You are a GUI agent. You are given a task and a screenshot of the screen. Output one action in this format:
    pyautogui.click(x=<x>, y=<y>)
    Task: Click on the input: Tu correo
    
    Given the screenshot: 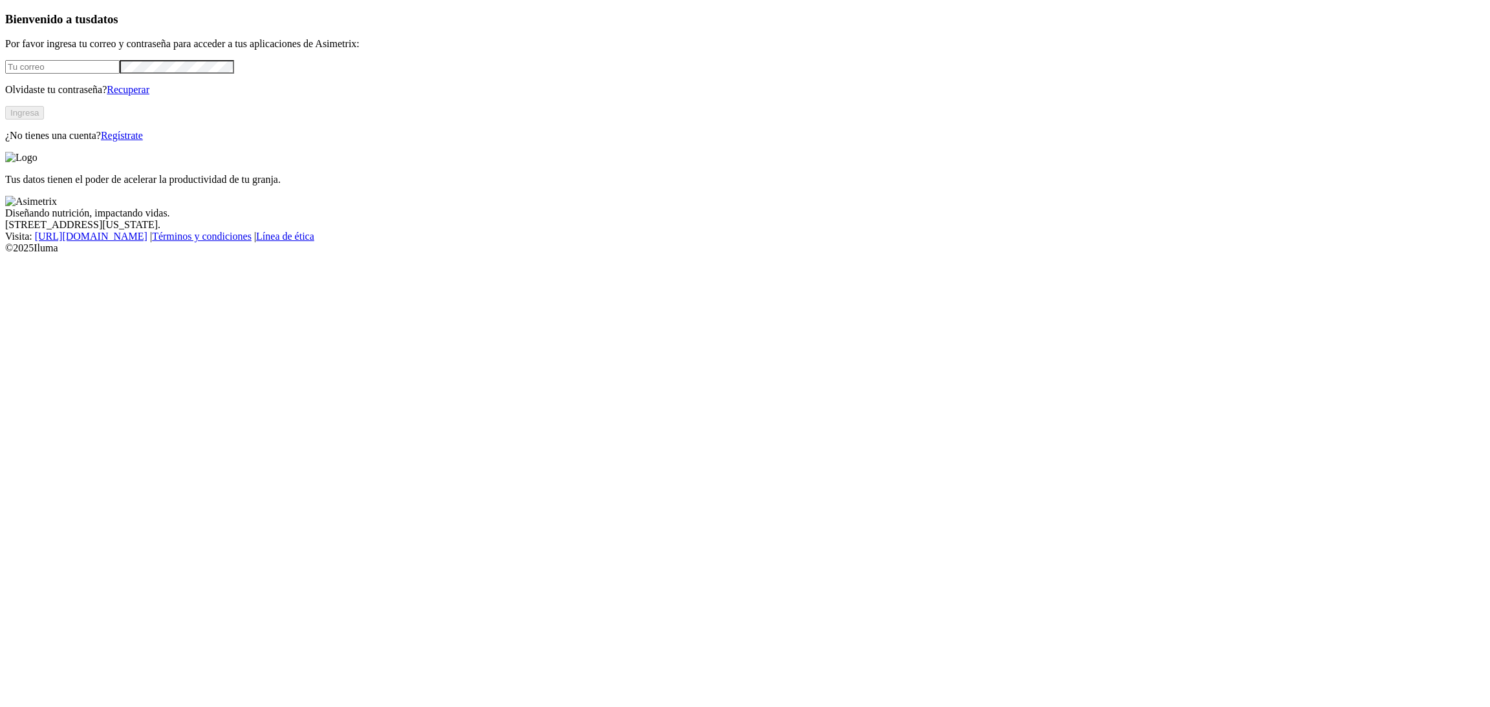 What is the action you would take?
    pyautogui.click(x=62, y=67)
    